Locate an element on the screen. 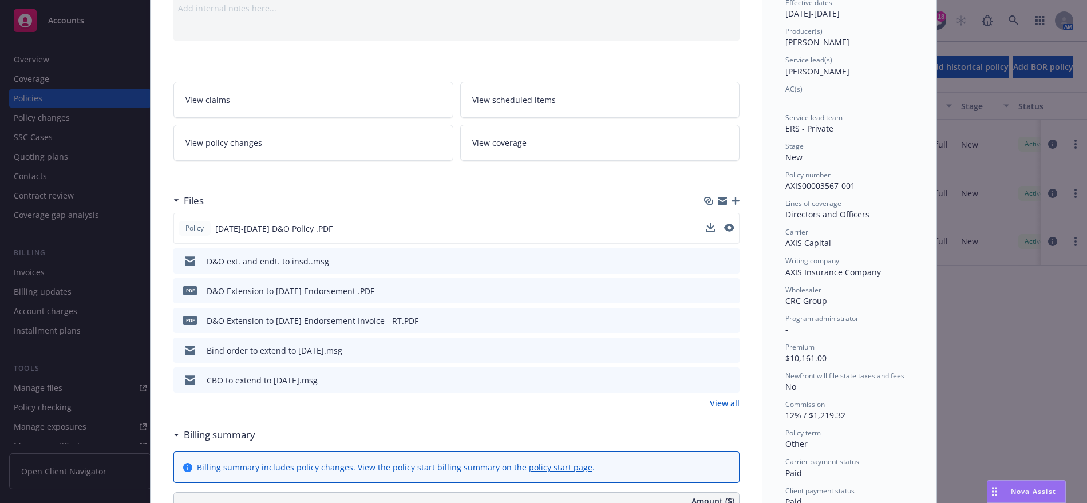 This screenshot has width=1087, height=503. div: Add internal notes here... is located at coordinates (456, 8).